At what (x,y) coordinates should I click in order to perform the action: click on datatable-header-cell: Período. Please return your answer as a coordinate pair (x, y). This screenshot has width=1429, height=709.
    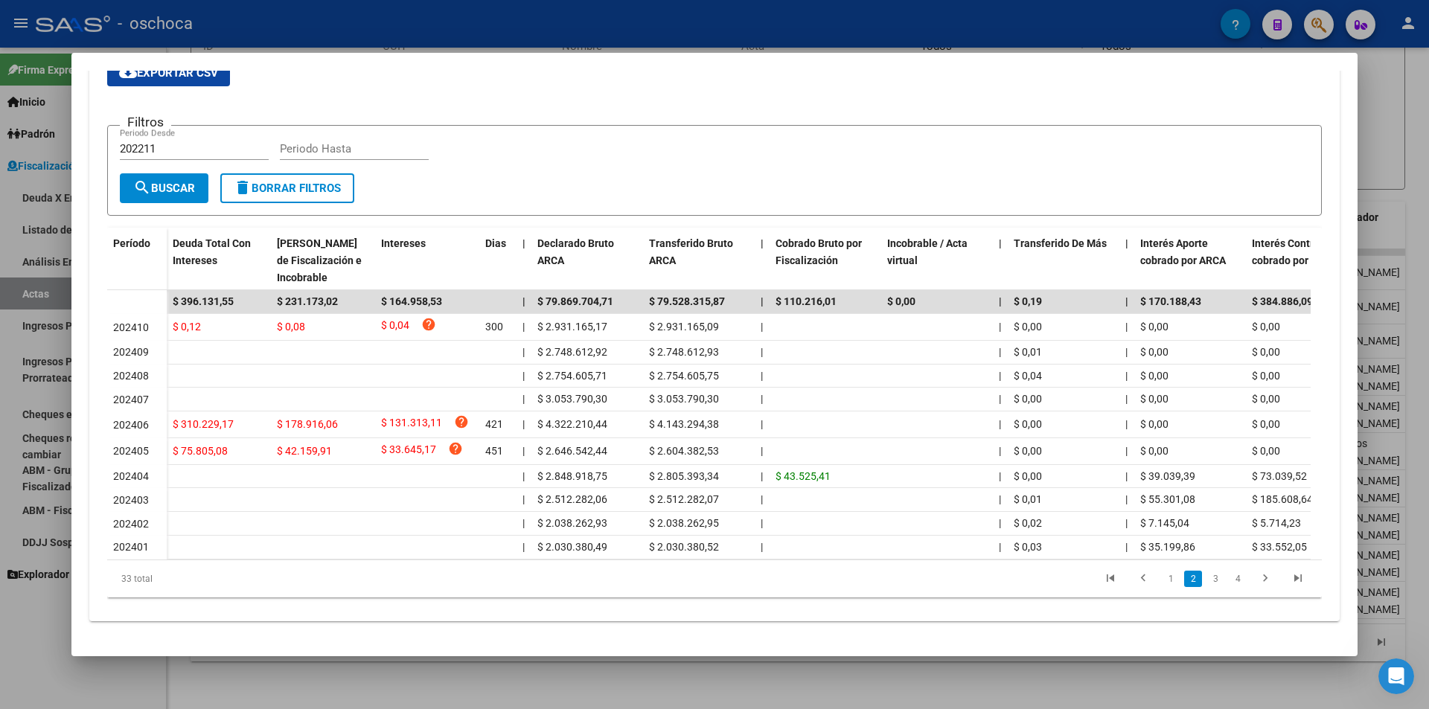
    Looking at the image, I should click on (137, 259).